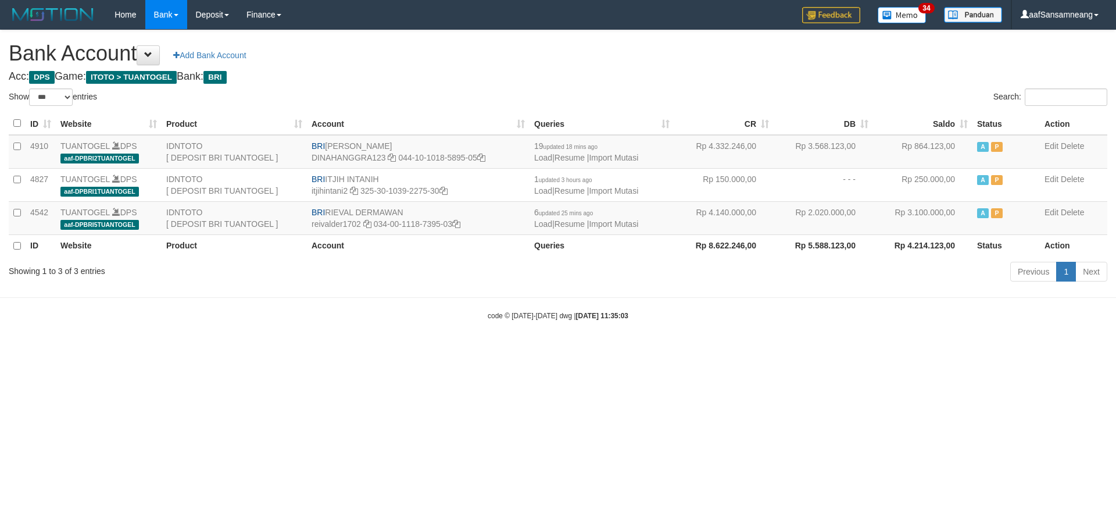 Image resolution: width=1116 pixels, height=530 pixels. What do you see at coordinates (926, 8) in the screenshot?
I see `span: 34` at bounding box center [926, 8].